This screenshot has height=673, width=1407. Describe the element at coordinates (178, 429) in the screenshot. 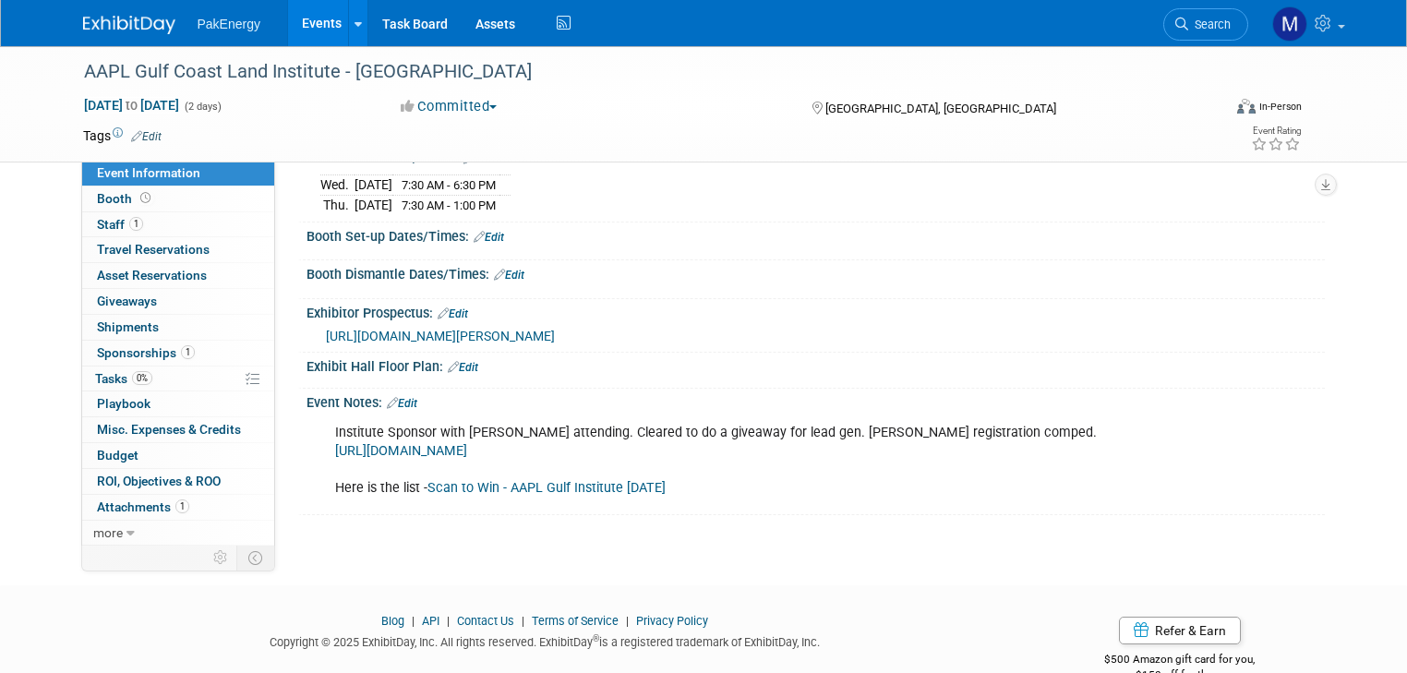

I see `a: Misc. Expenses & Credits` at that location.